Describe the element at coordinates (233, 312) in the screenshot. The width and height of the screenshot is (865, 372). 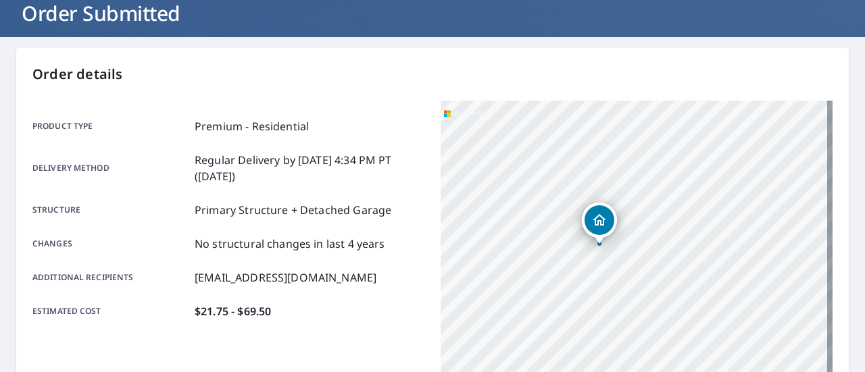
I see `p: $21.75 - $69.50` at that location.